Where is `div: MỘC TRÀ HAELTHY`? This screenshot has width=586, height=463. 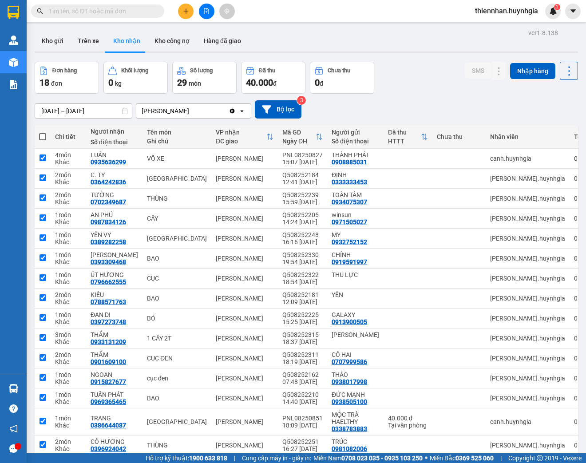
div: MỘC TRÀ HAELTHY is located at coordinates (355, 419).